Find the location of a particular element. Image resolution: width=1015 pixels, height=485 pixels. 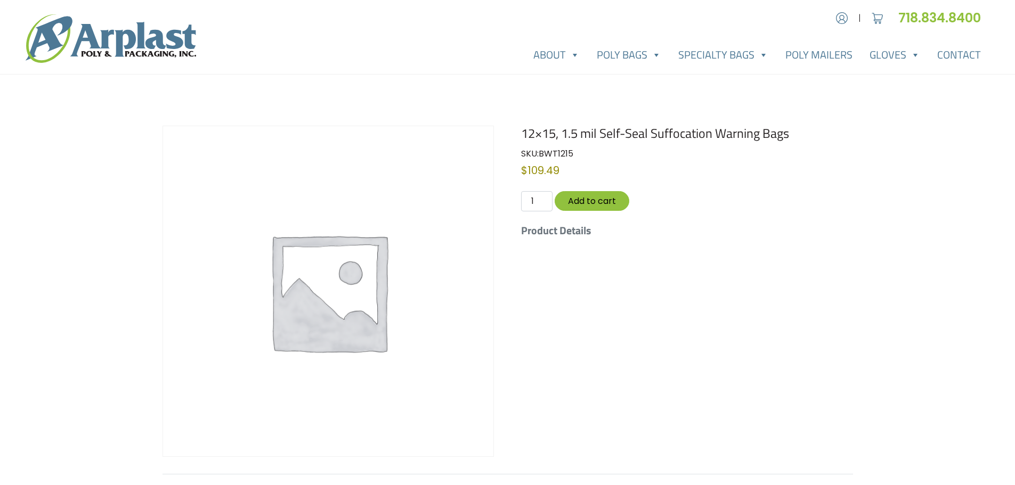

a: About is located at coordinates (556, 55).